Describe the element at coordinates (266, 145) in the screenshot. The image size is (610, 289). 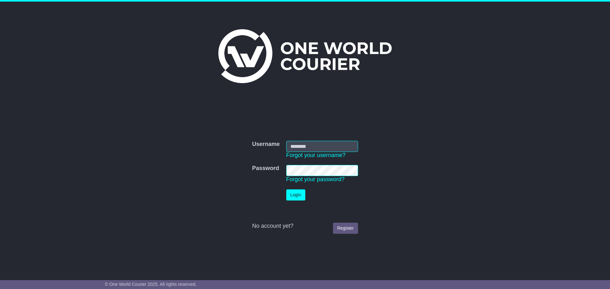
I see `label: Username` at that location.